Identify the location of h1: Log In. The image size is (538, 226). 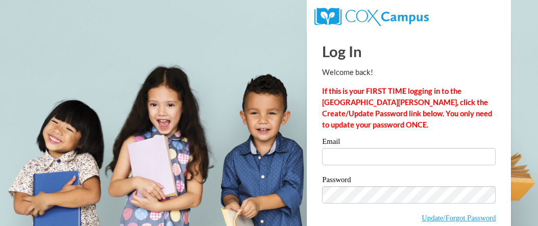
(409, 51).